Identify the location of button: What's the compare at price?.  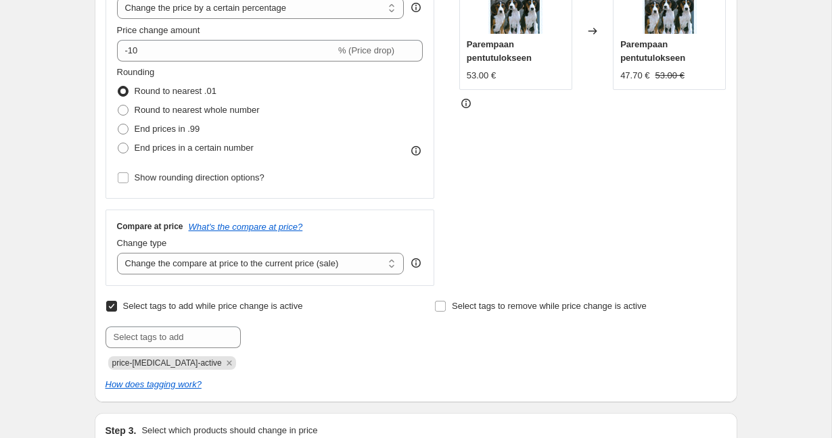
(245, 227).